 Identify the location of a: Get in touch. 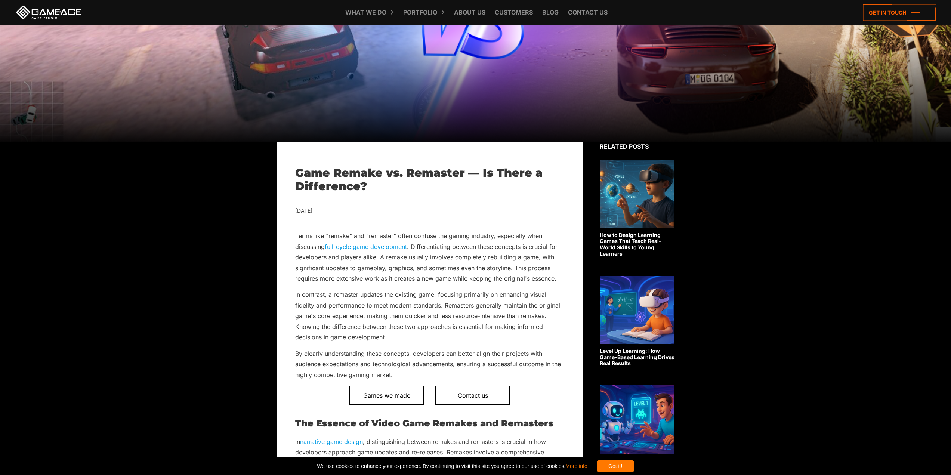
(900, 12).